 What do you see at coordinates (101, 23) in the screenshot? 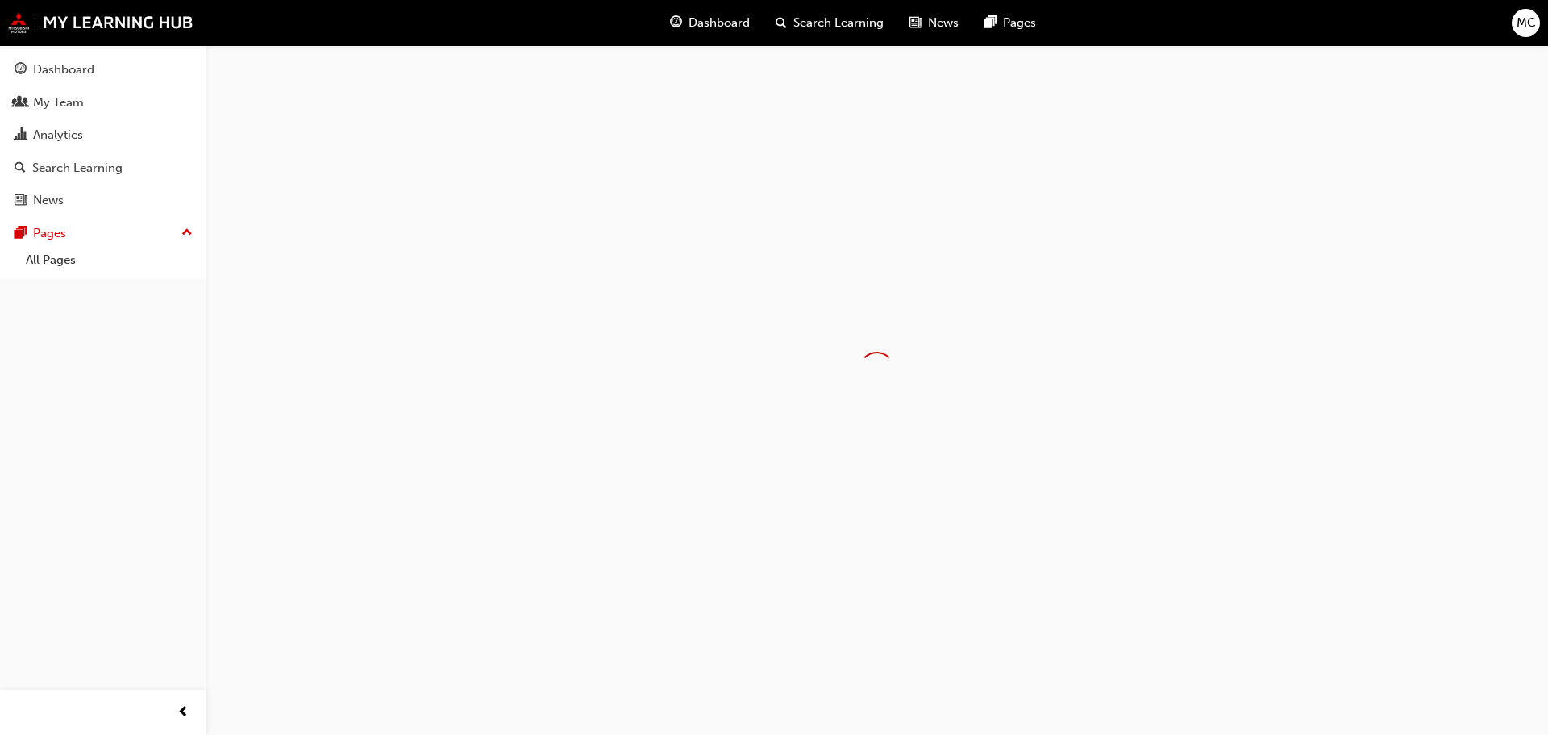
I see `img: mmal` at bounding box center [101, 23].